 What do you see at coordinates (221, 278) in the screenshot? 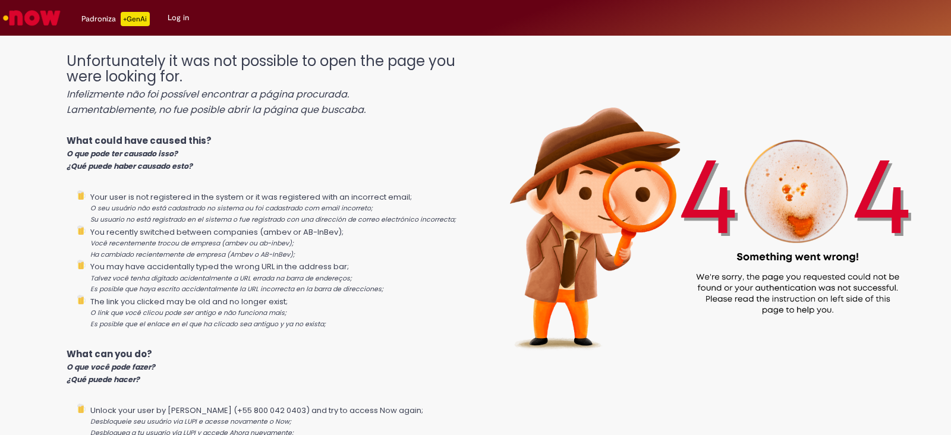
I see `i: Talvez você tenha digitado acidentalmente a URL errada na barra de endereços;` at bounding box center [221, 278].